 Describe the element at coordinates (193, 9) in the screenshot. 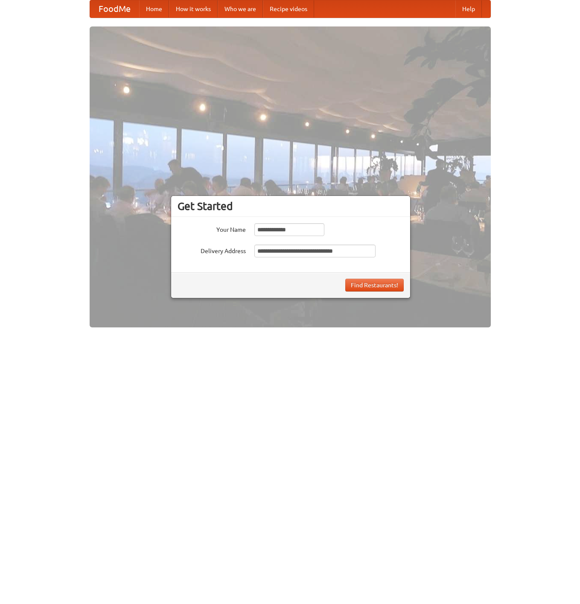

I see `a: How it works` at that location.